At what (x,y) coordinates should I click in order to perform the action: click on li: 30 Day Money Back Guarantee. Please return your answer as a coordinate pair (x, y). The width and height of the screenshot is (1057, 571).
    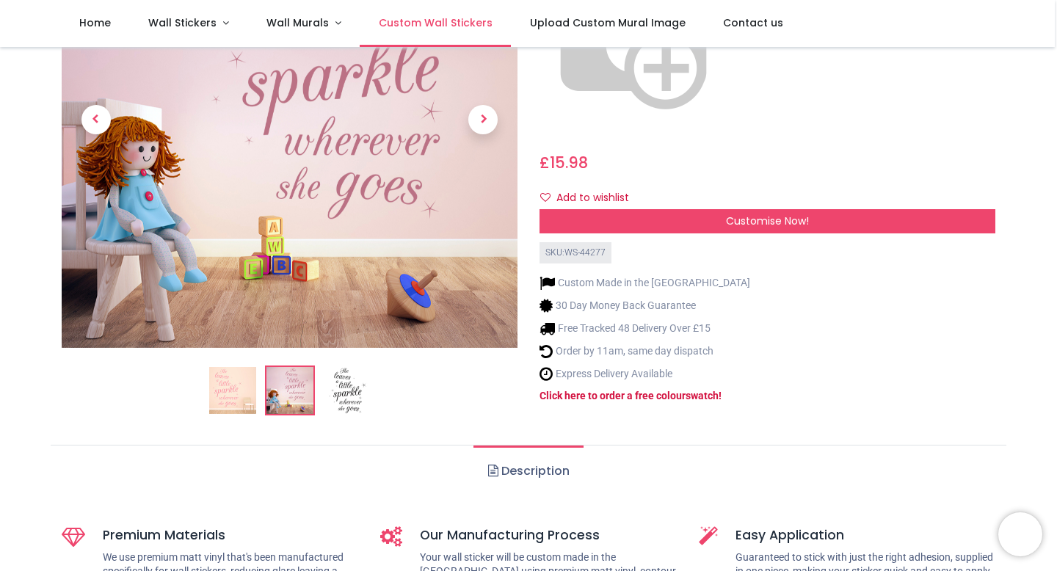
    Looking at the image, I should click on (644, 305).